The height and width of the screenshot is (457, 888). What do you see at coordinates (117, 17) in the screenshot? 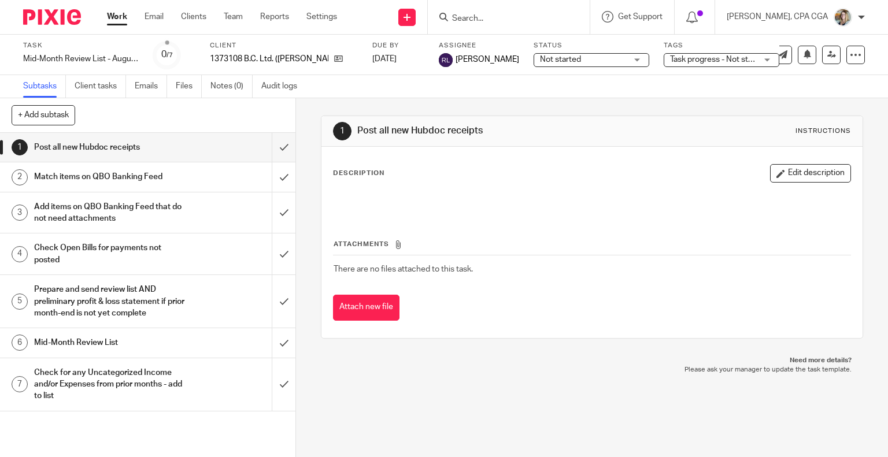
I see `a: Work` at bounding box center [117, 17].